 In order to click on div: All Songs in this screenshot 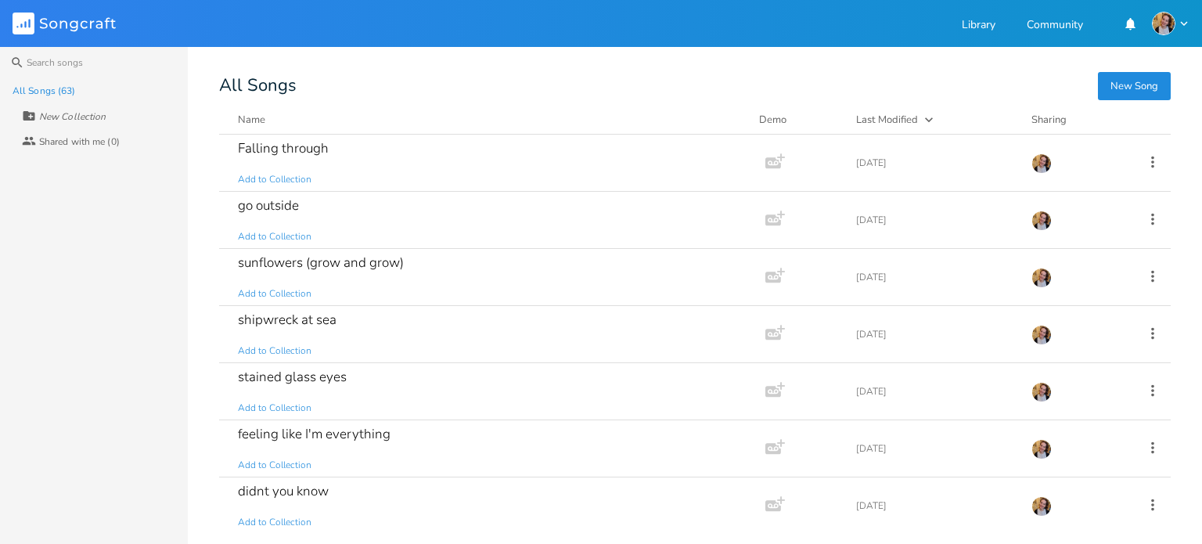, I will do `click(695, 85)`.